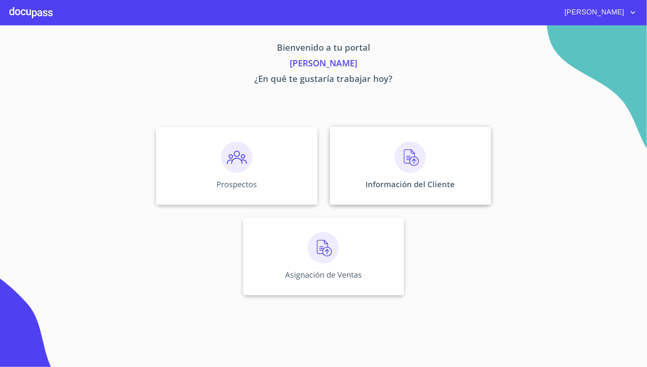  What do you see at coordinates (324, 275) in the screenshot?
I see `p: Asignación de Ventas` at bounding box center [324, 275].